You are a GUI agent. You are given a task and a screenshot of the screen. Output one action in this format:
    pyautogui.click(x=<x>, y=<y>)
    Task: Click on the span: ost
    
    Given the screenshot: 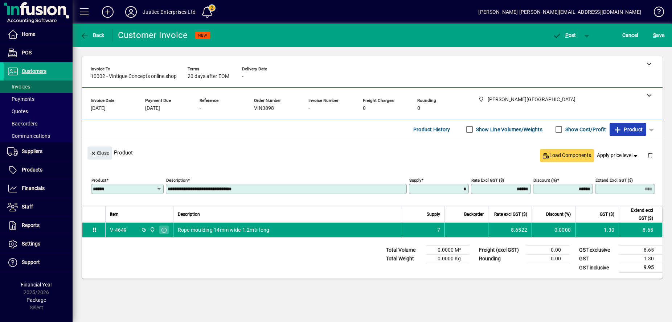 What is the action you would take?
    pyautogui.click(x=564, y=35)
    